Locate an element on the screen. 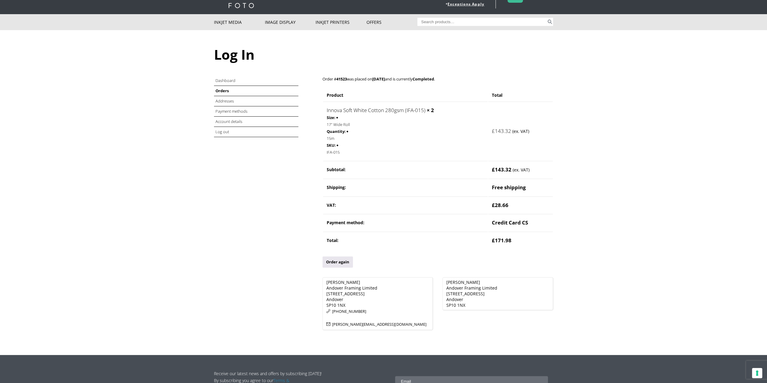 The width and height of the screenshot is (767, 383). th: Product is located at coordinates (406, 95).